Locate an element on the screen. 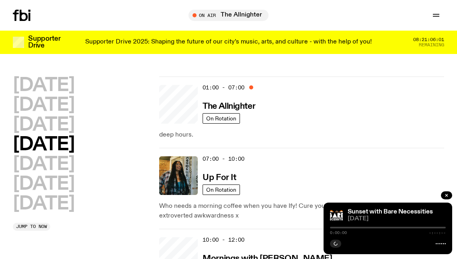  h3: The Allnighter is located at coordinates (229, 106).